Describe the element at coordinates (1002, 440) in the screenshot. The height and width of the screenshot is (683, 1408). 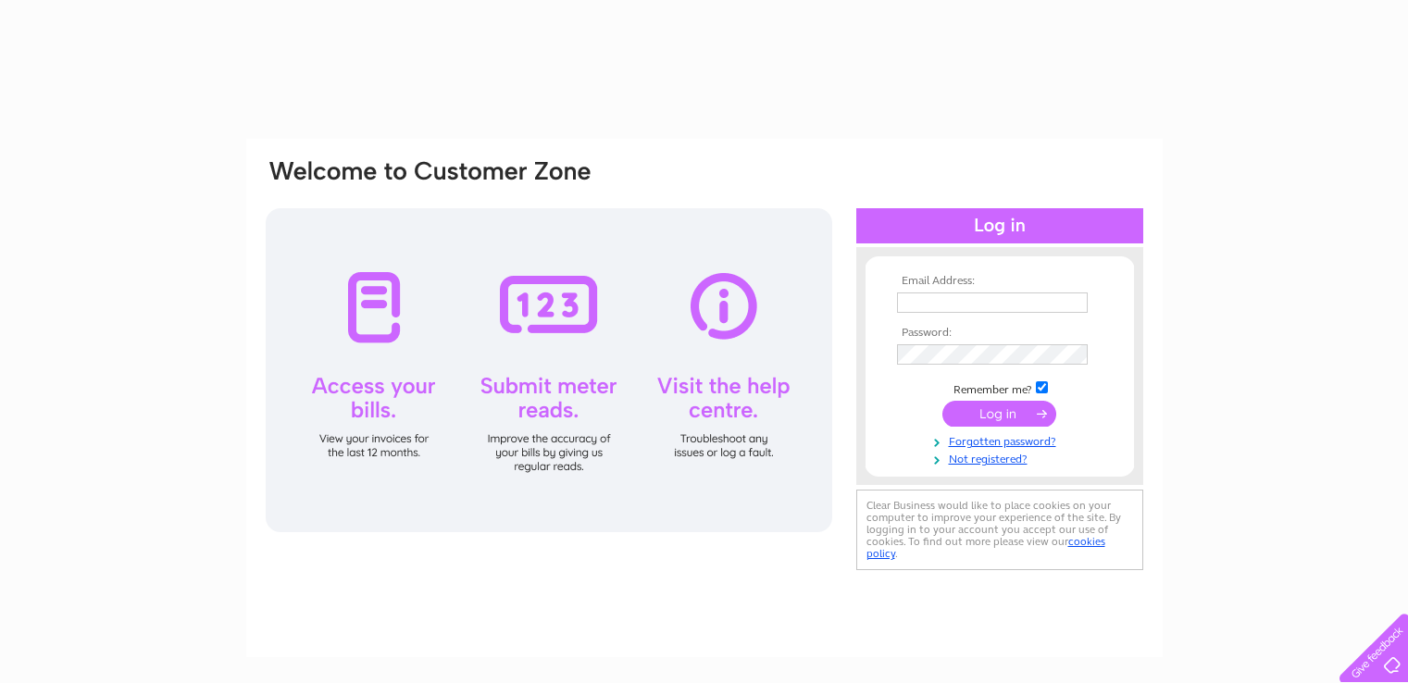
I see `a: Forgotten password?` at that location.